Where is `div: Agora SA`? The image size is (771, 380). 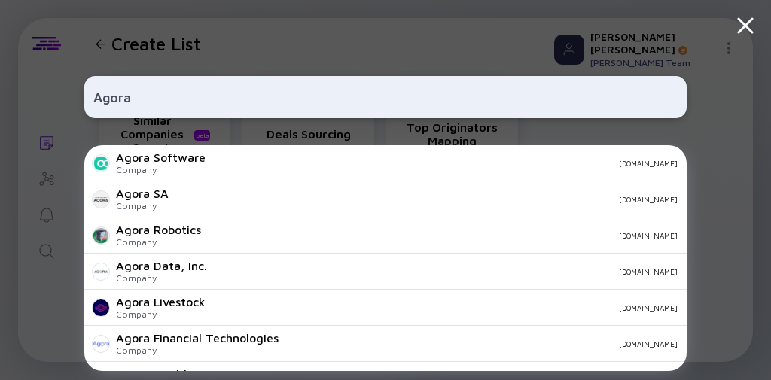 div: Agora SA is located at coordinates (142, 193).